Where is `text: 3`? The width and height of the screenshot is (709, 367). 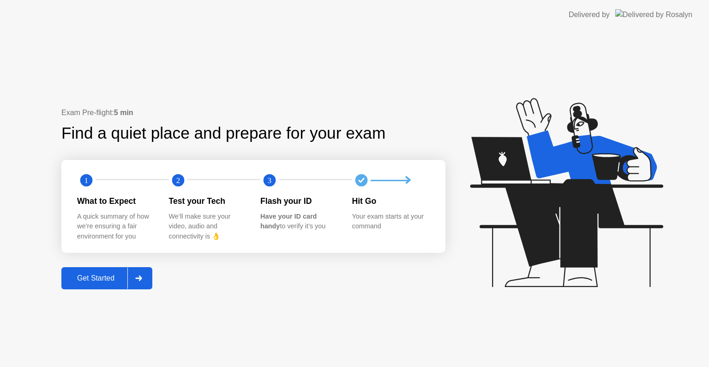
text: 3 is located at coordinates (270, 180).